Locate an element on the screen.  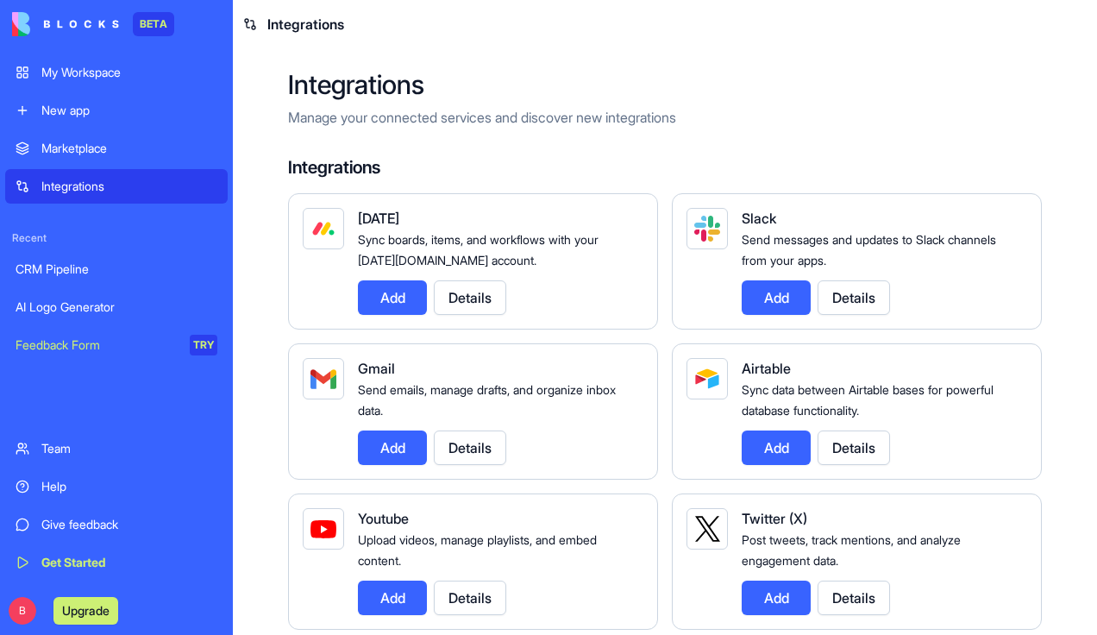
a: Team is located at coordinates (116, 449).